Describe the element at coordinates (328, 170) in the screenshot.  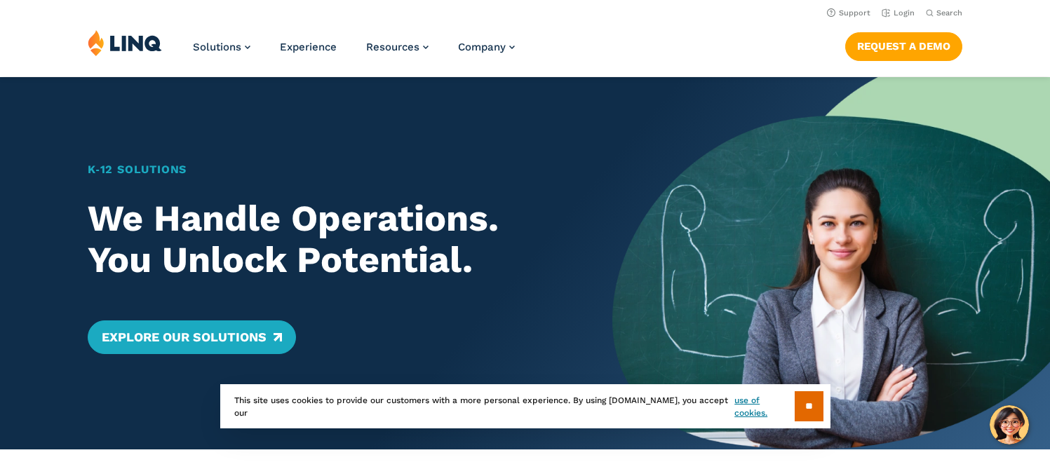
I see `h1: K‑12 Solutions` at that location.